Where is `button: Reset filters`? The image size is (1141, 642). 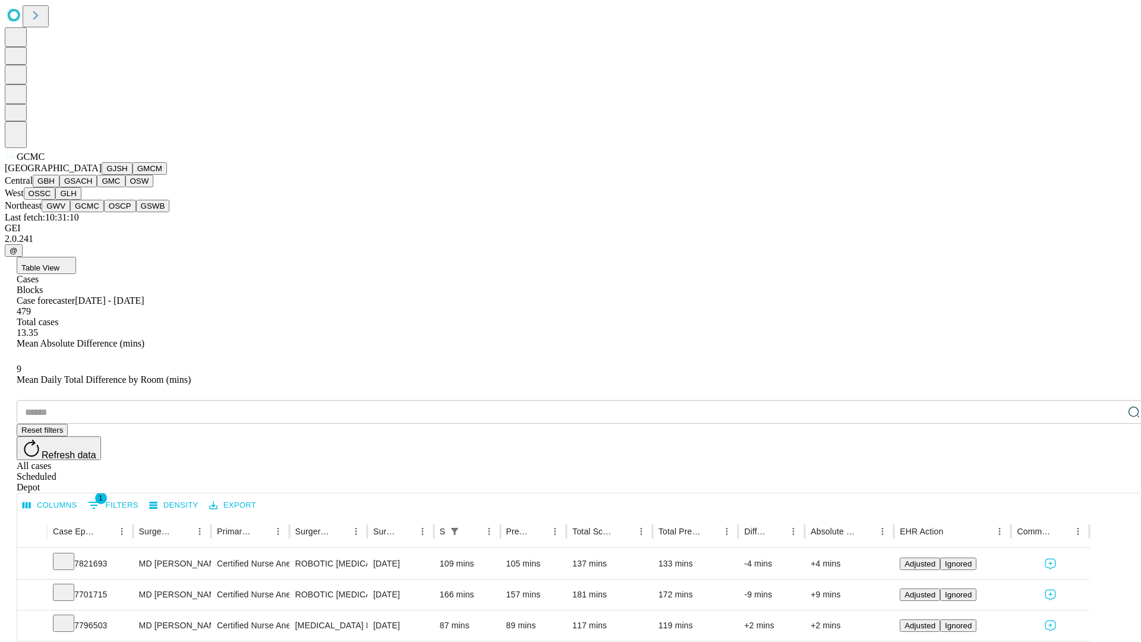 button: Reset filters is located at coordinates (42, 430).